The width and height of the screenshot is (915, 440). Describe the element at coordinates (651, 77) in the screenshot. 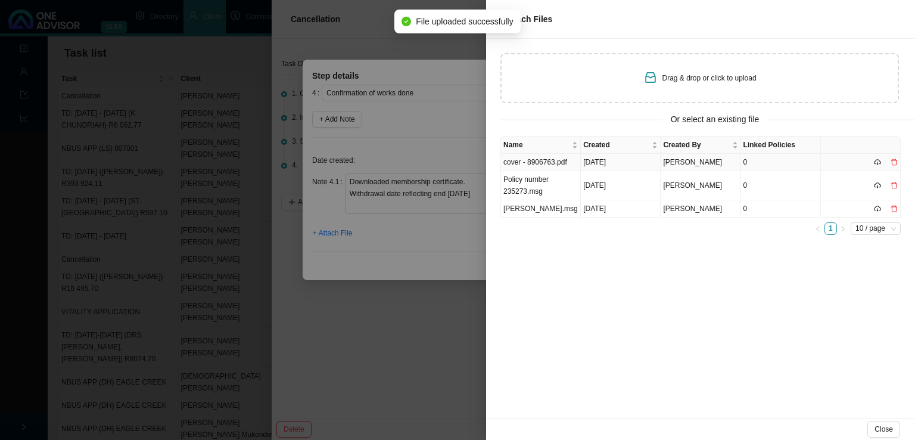

I see `span: inbox` at that location.